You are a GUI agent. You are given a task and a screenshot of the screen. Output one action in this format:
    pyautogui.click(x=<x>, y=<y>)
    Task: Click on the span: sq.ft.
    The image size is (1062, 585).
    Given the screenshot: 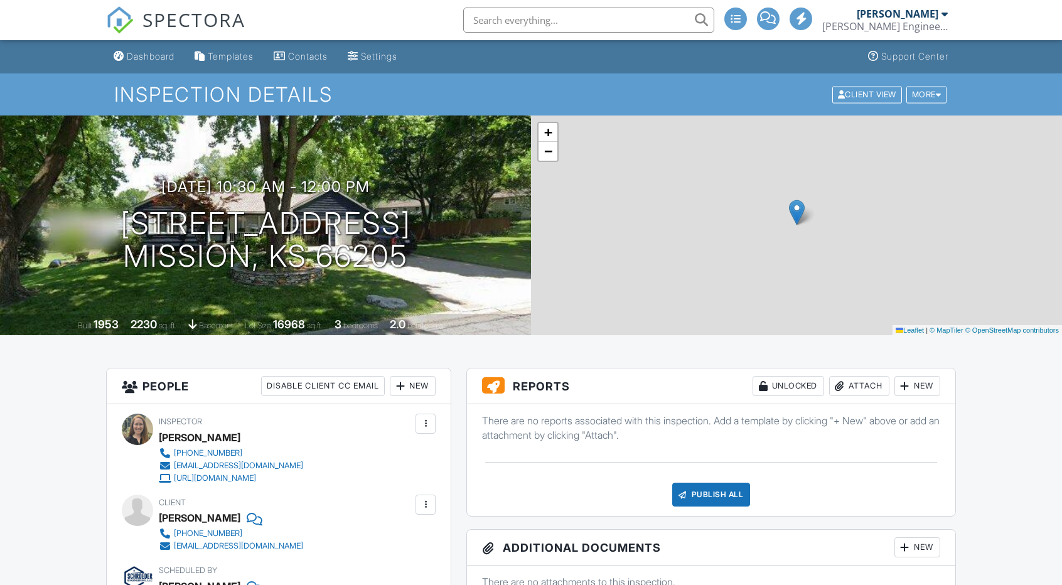 What is the action you would take?
    pyautogui.click(x=314, y=325)
    